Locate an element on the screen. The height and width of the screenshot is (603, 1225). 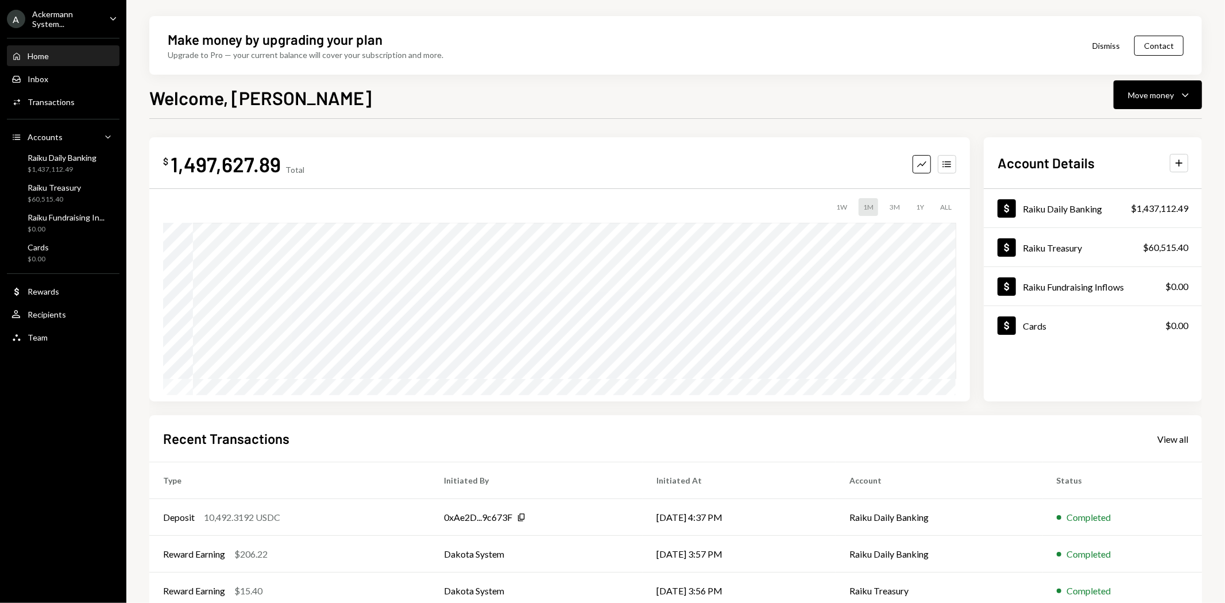
div: Rewards is located at coordinates (43, 291).